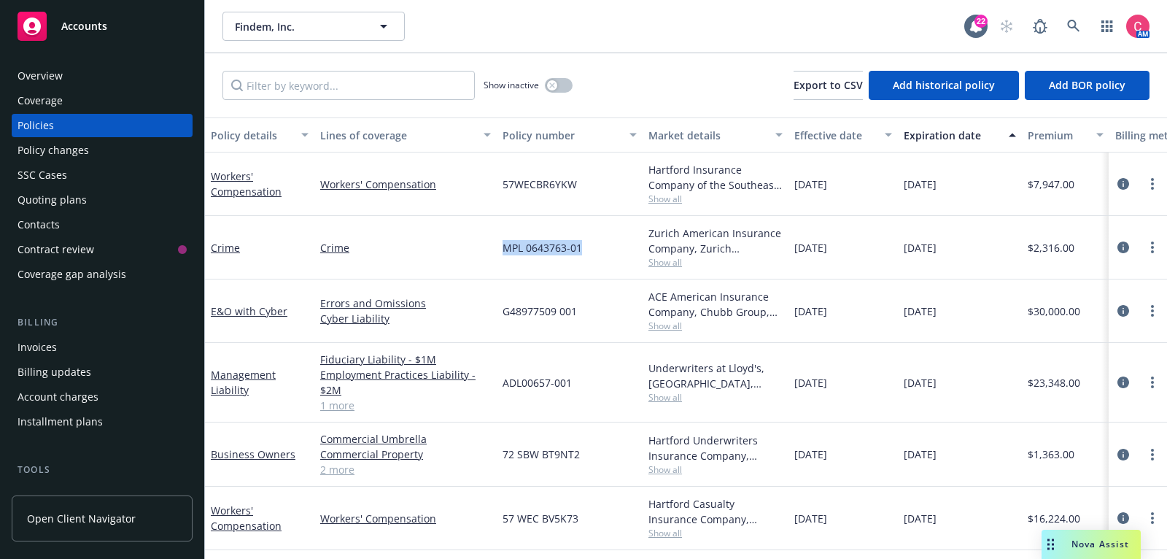  Describe the element at coordinates (1074, 26) in the screenshot. I see `a: Search` at that location.